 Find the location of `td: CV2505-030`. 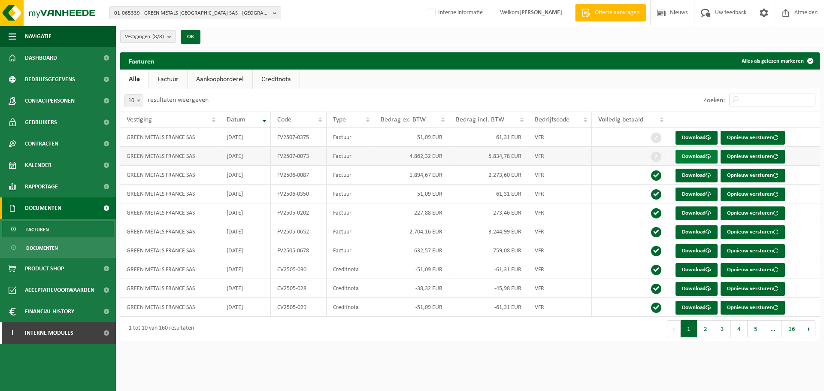

td: CV2505-030 is located at coordinates (299, 270).